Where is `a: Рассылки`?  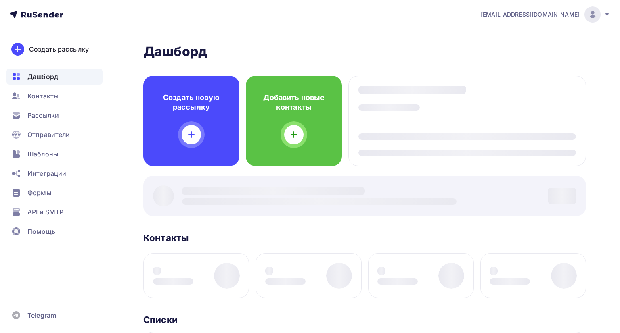
a: Рассылки is located at coordinates (55, 115).